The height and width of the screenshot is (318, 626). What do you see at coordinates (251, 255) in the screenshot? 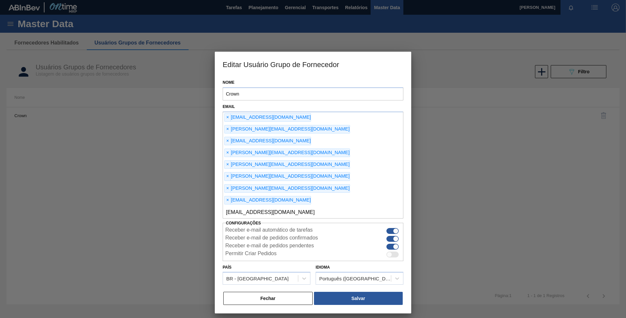
I see `label: Permitir Criar Pedidos` at bounding box center [251, 255].